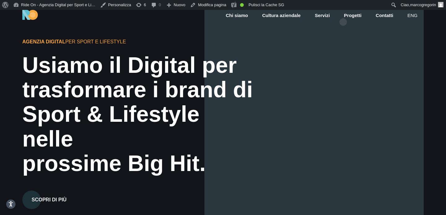 The height and width of the screenshot is (215, 446). Describe the element at coordinates (106, 42) in the screenshot. I see `div: per Sport e Lifestyle` at that location.